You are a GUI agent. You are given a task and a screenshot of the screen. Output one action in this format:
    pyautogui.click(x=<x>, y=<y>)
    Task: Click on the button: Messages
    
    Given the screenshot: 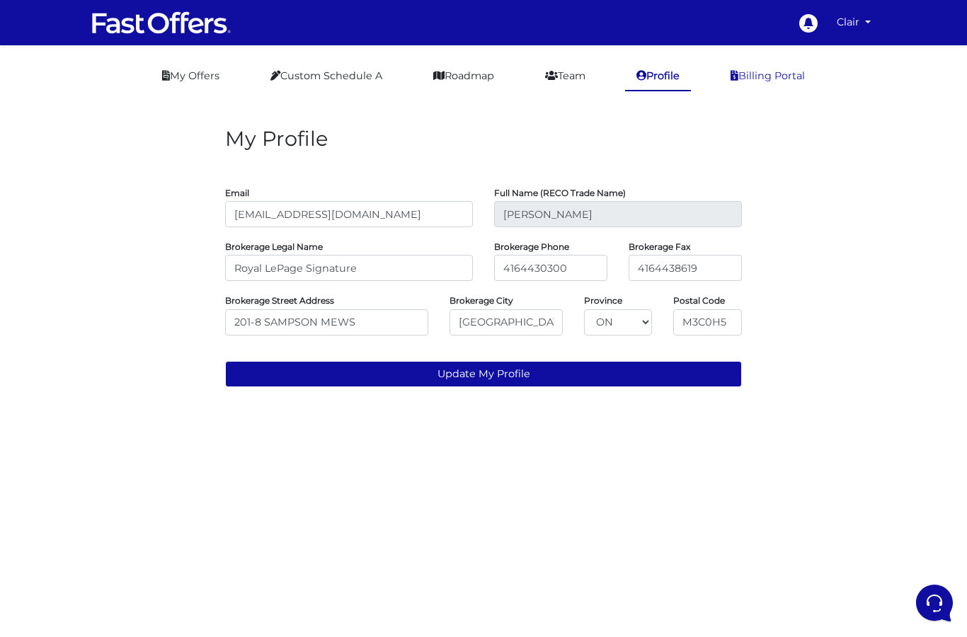 What is the action you would take?
    pyautogui.click(x=142, y=471)
    